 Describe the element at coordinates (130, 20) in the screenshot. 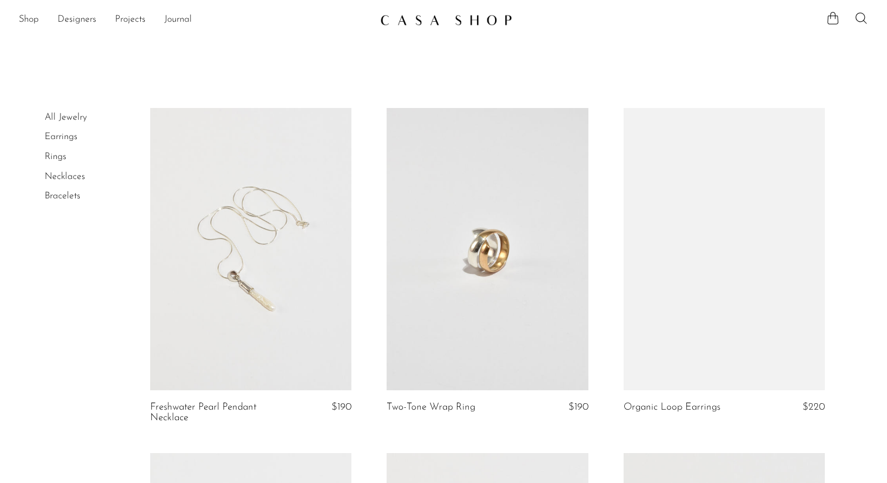

I see `a: Projects` at that location.